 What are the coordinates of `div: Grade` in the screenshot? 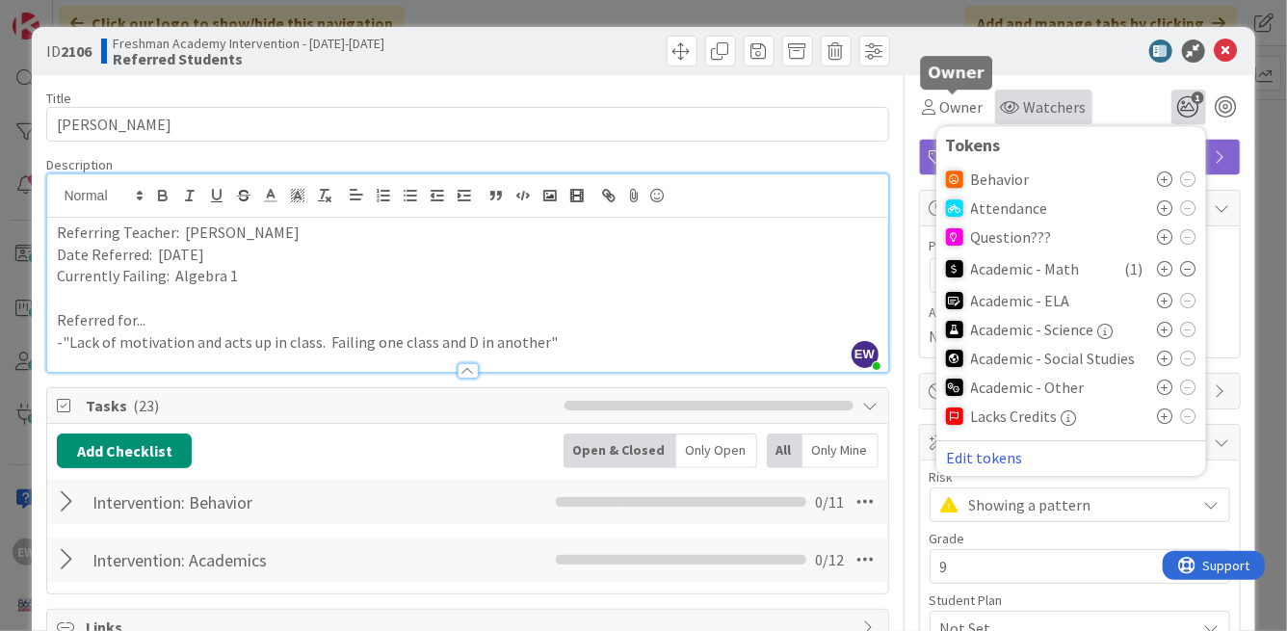 It's located at (1080, 538).